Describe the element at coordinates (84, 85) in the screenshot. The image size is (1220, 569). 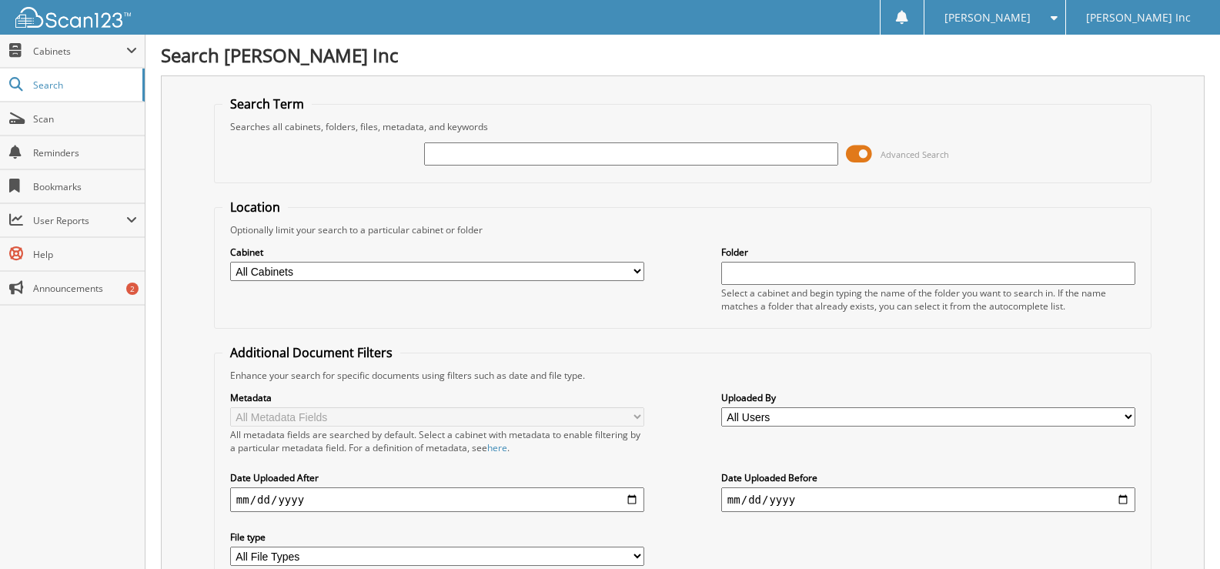
I see `span: Search` at that location.